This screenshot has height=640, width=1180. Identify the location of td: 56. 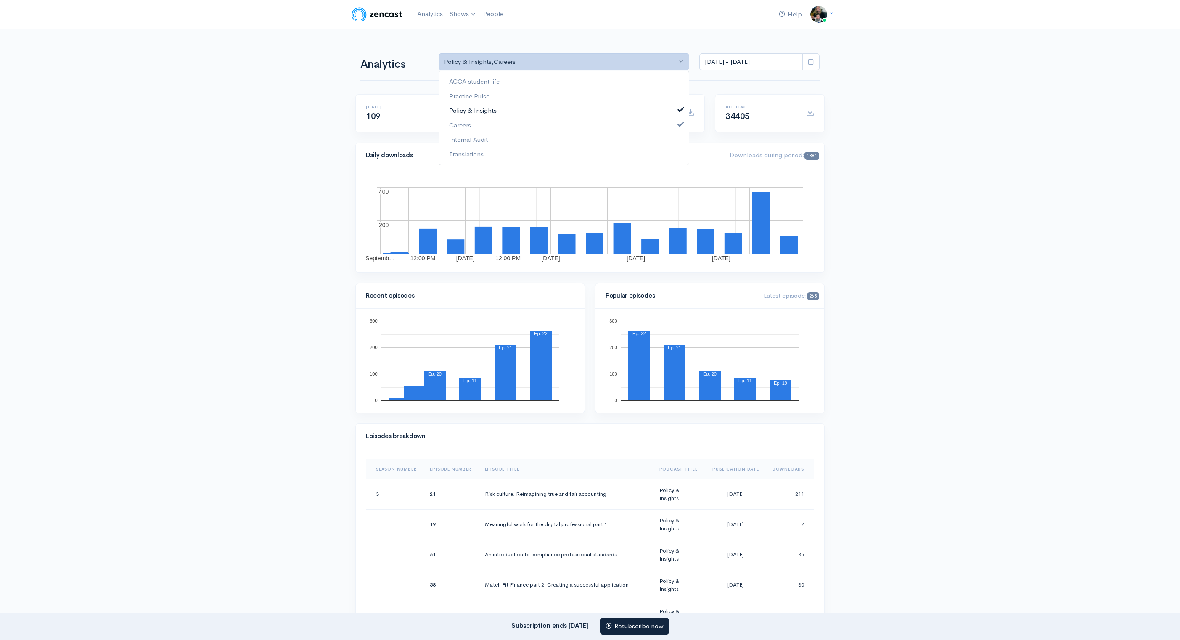
(450, 615).